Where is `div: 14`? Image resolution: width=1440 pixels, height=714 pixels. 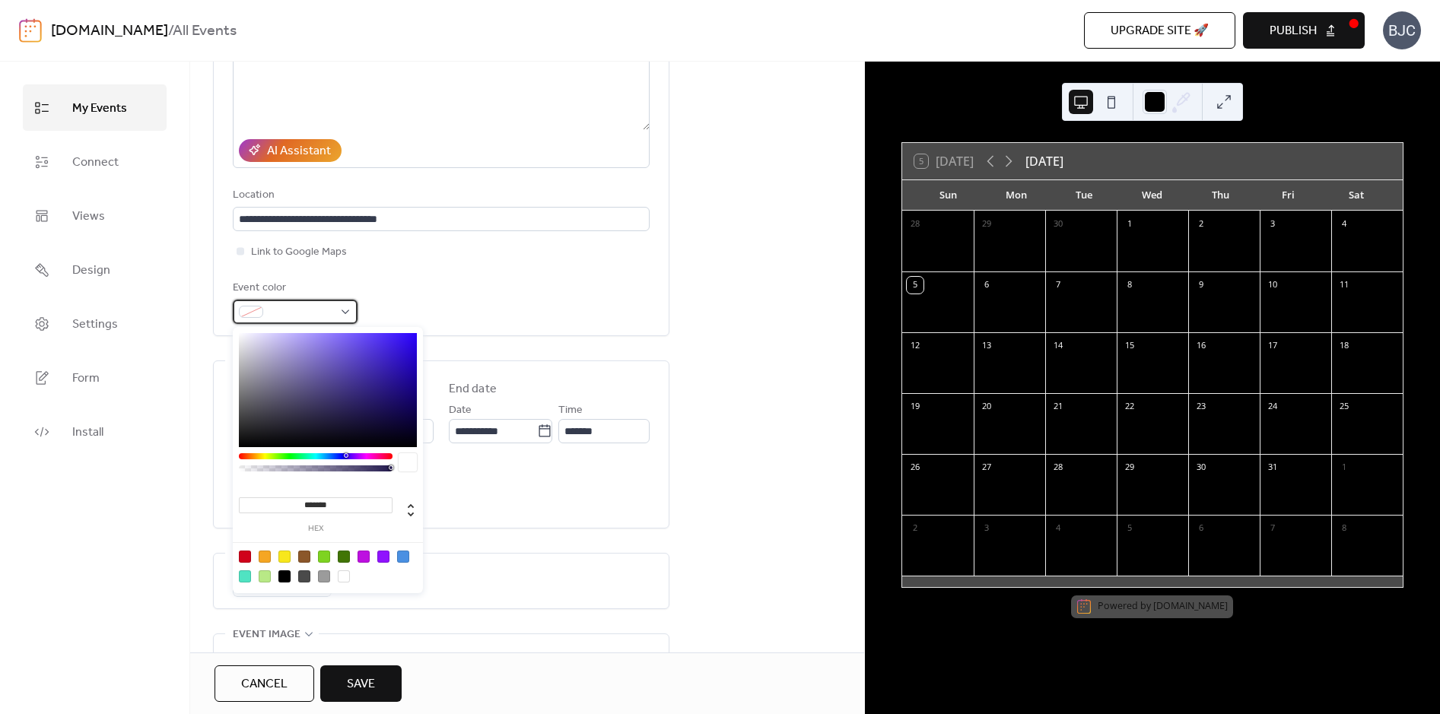 div: 14 is located at coordinates (1058, 346).